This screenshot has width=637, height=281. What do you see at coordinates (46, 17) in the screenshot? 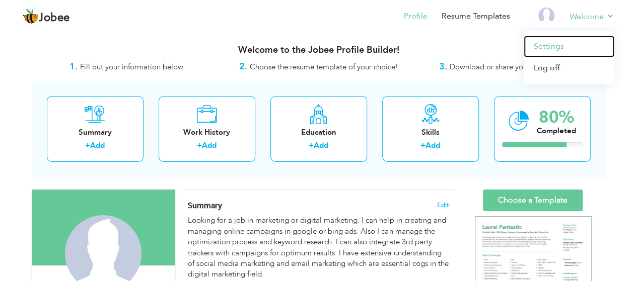
I see `a: Jobee` at bounding box center [46, 17].